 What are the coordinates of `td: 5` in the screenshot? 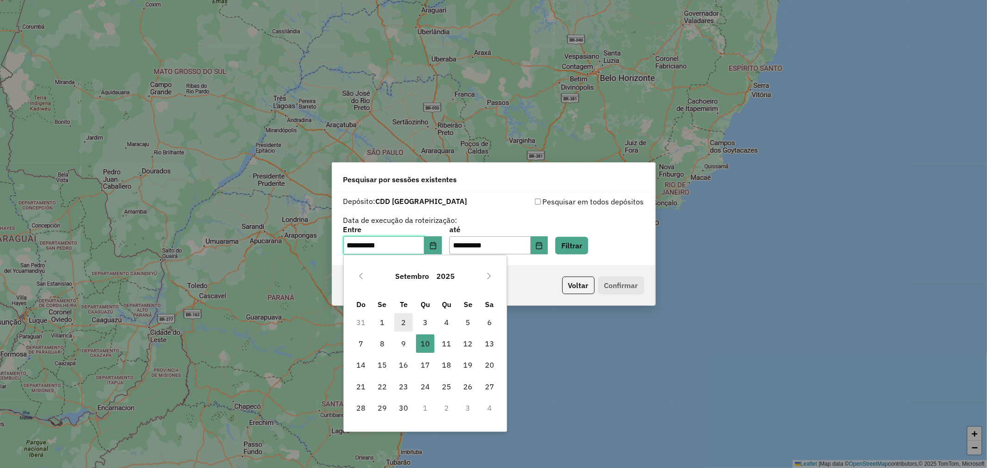 It's located at (468, 322).